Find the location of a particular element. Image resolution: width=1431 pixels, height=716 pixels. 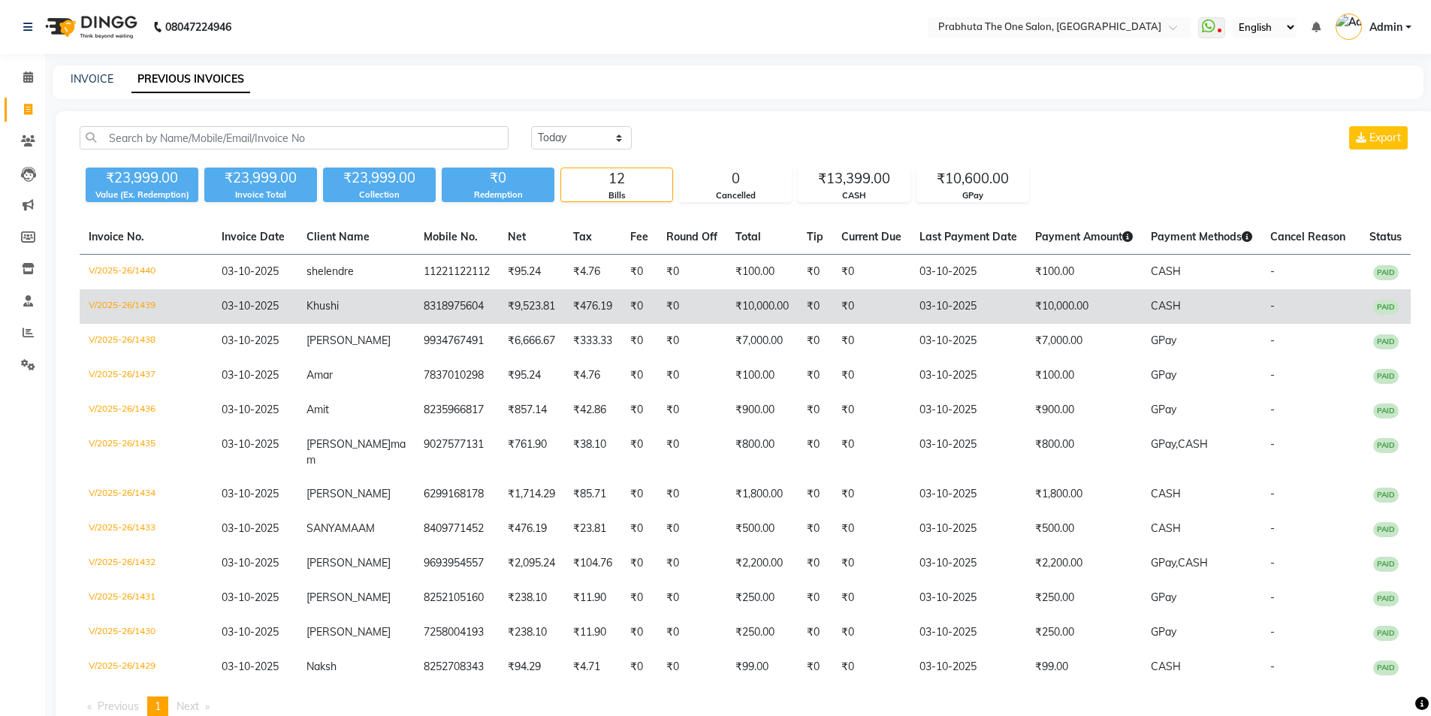

td: 8235966817 is located at coordinates (457, 410).